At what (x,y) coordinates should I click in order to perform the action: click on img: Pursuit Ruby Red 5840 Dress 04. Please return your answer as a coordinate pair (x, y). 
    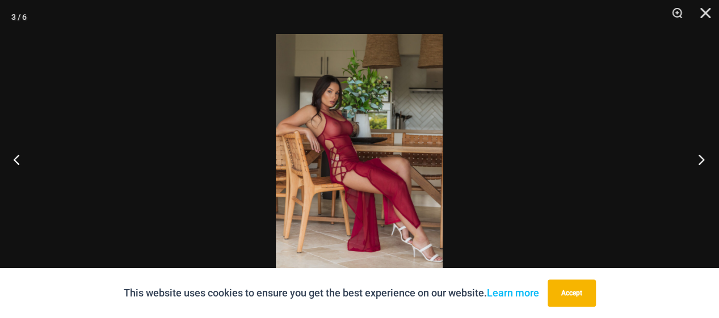
    Looking at the image, I should click on (359, 159).